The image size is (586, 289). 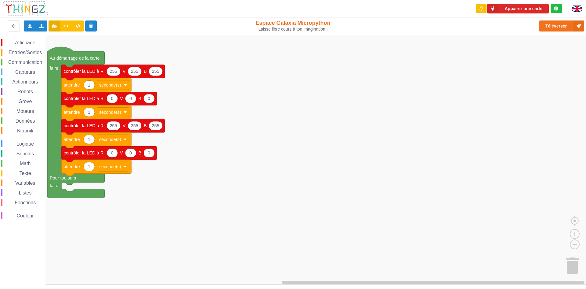 What do you see at coordinates (25, 42) in the screenshot?
I see `span: Affichage` at bounding box center [25, 42].